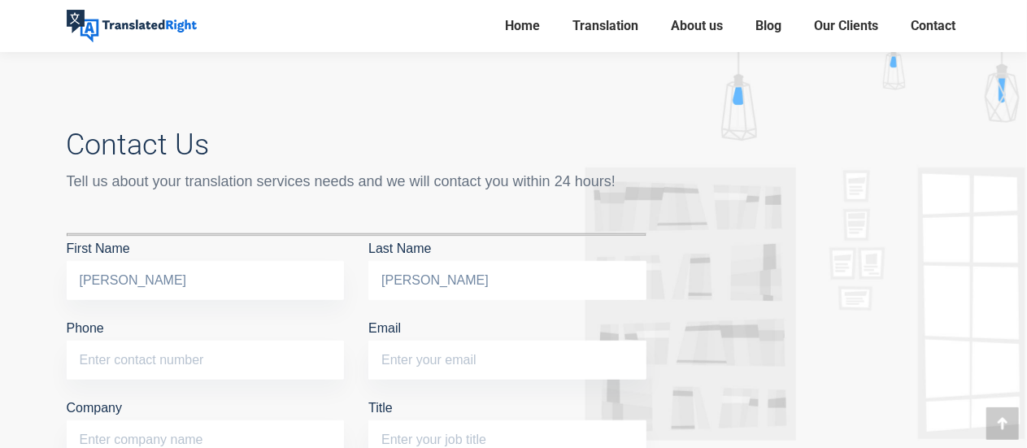  What do you see at coordinates (846, 26) in the screenshot?
I see `span: Our Clients` at bounding box center [846, 26].